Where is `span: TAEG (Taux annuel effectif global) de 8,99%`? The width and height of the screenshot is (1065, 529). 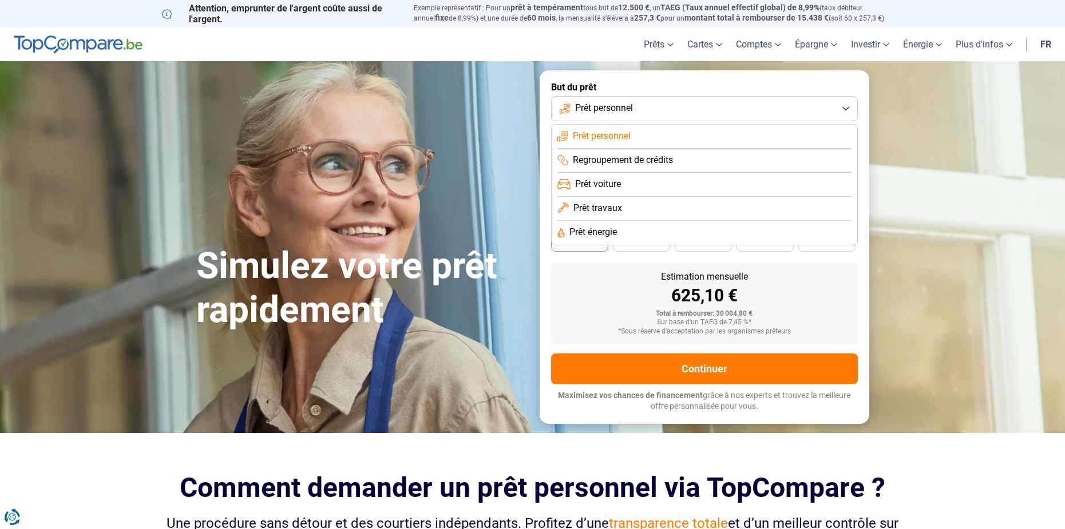 span: TAEG (Taux annuel effectif global) de 8,99% is located at coordinates (740, 7).